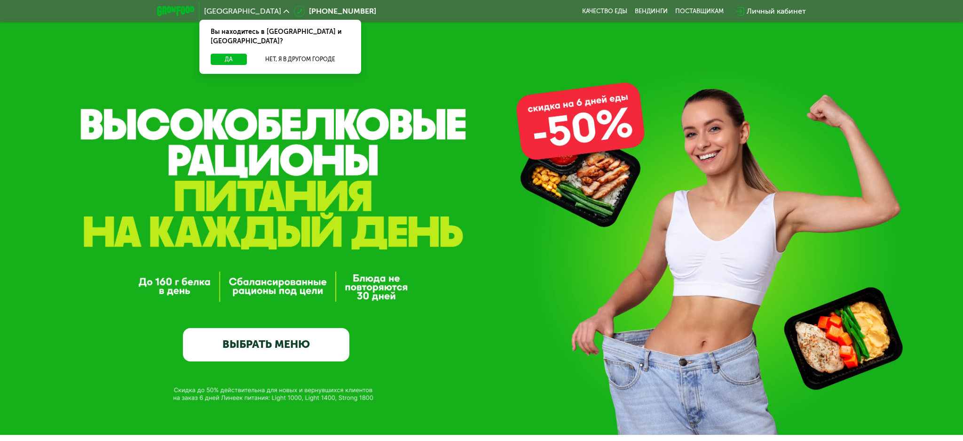 The image size is (963, 441). Describe the element at coordinates (699, 11) in the screenshot. I see `div: поставщикам` at that location.